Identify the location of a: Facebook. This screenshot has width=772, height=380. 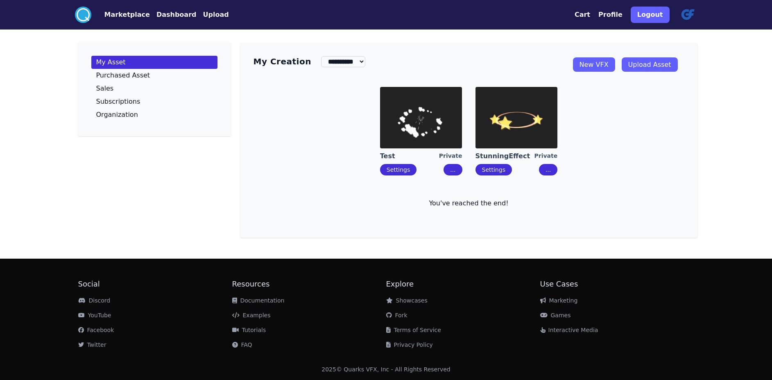
(96, 330).